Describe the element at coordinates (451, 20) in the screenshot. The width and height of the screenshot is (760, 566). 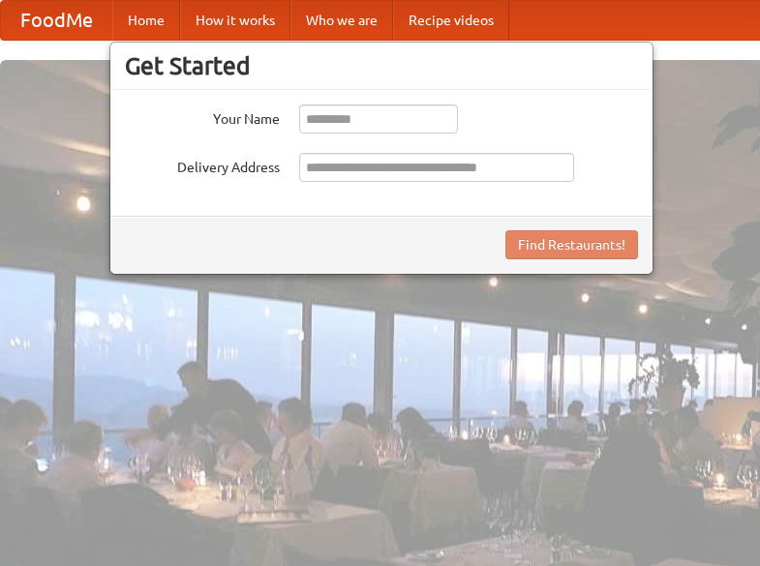
I see `a: Recipe videos` at that location.